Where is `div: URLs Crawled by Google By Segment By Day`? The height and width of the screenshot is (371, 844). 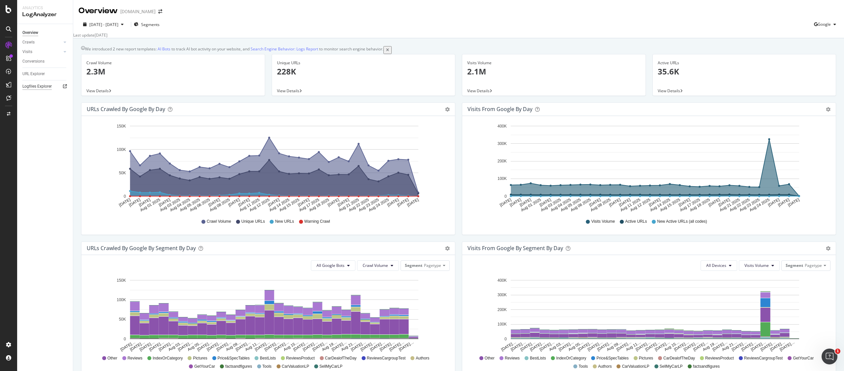 div: URLs Crawled by Google By Segment By Day is located at coordinates (141, 248).